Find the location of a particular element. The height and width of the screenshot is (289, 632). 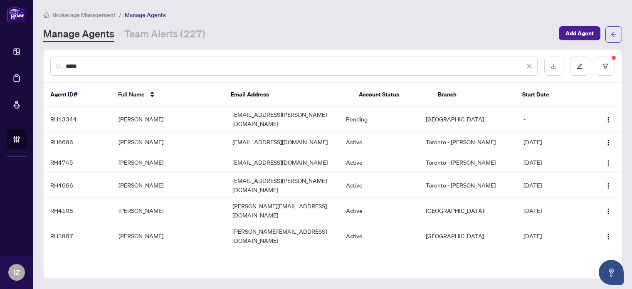

td: RH13344 is located at coordinates (78, 119).